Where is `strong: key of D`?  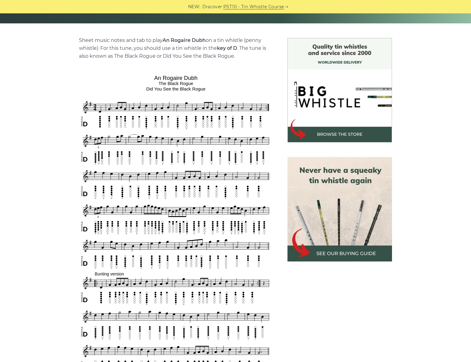 strong: key of D is located at coordinates (227, 48).